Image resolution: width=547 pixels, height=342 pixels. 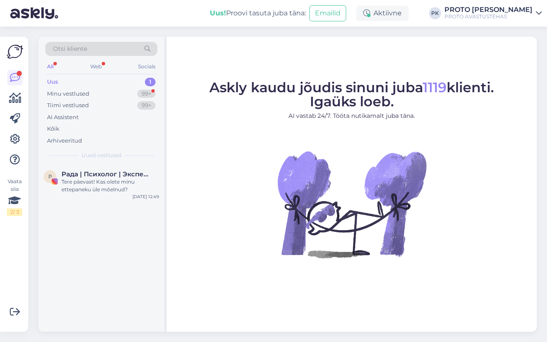 I want to click on div: Proovi tasuta juba täna:, so click(x=258, y=13).